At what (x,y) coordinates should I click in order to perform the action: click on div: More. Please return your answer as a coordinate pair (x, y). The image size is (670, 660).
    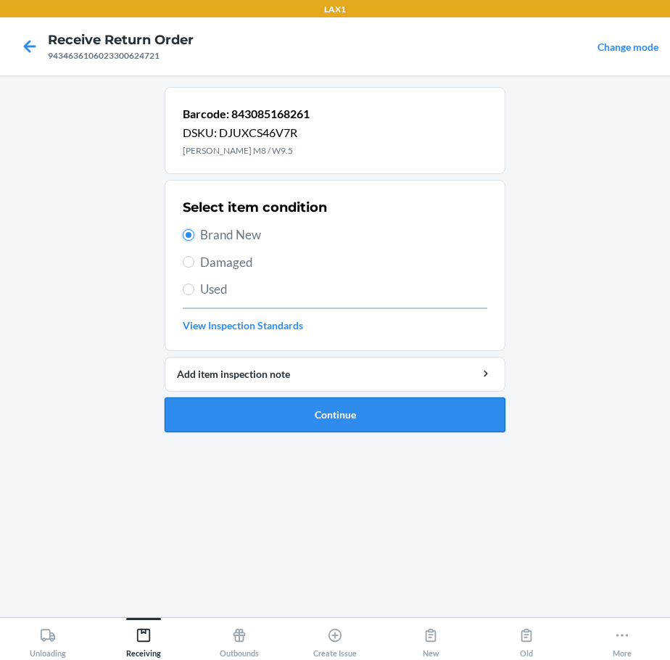
    Looking at the image, I should click on (622, 640).